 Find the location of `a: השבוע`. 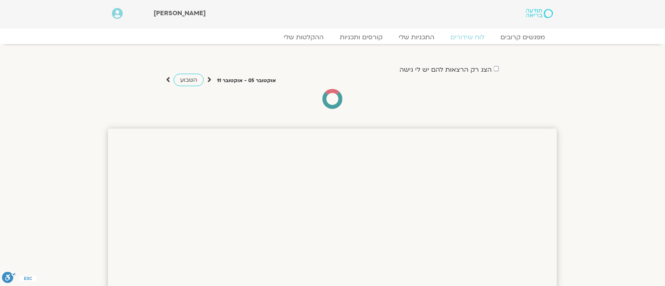

a: השבוע is located at coordinates (188, 80).